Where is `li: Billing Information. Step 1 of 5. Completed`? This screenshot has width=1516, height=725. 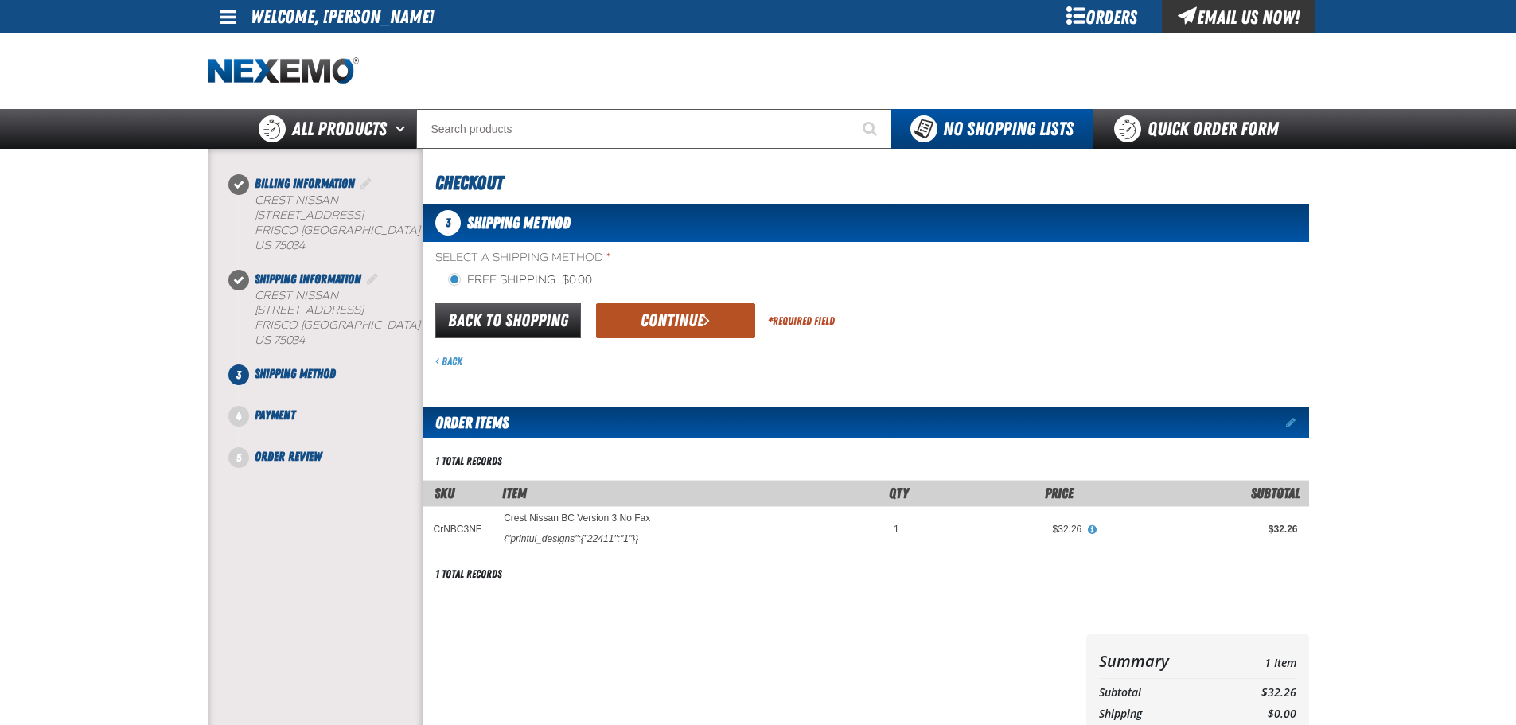
li: Billing Information. Step 1 of 5. Completed is located at coordinates (330, 222).